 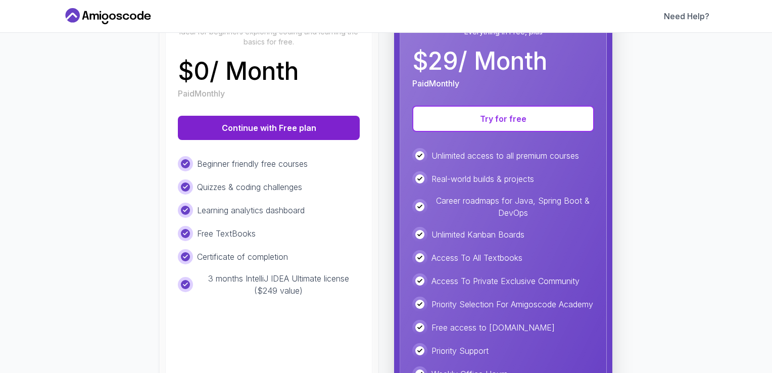 What do you see at coordinates (503, 119) in the screenshot?
I see `button: Try for free` at bounding box center [503, 119].